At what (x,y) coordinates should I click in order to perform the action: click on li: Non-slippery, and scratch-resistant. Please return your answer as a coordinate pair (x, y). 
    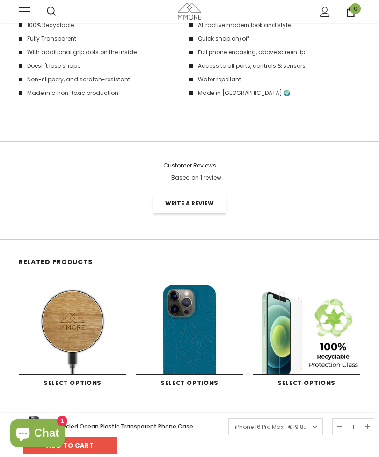
    Looking at the image, I should click on (99, 79).